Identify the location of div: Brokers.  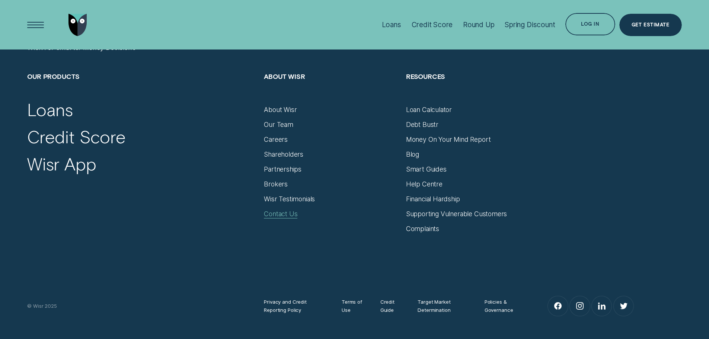
(276, 184).